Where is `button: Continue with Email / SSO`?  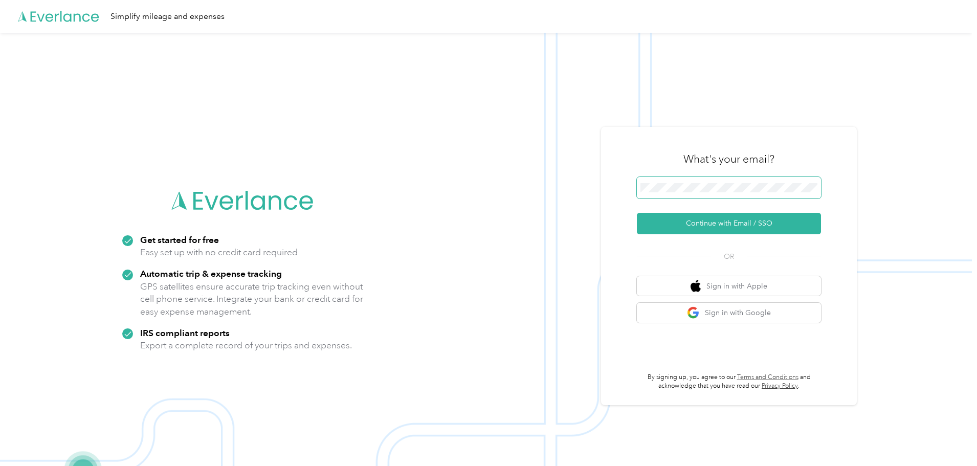
button: Continue with Email / SSO is located at coordinates (729, 223).